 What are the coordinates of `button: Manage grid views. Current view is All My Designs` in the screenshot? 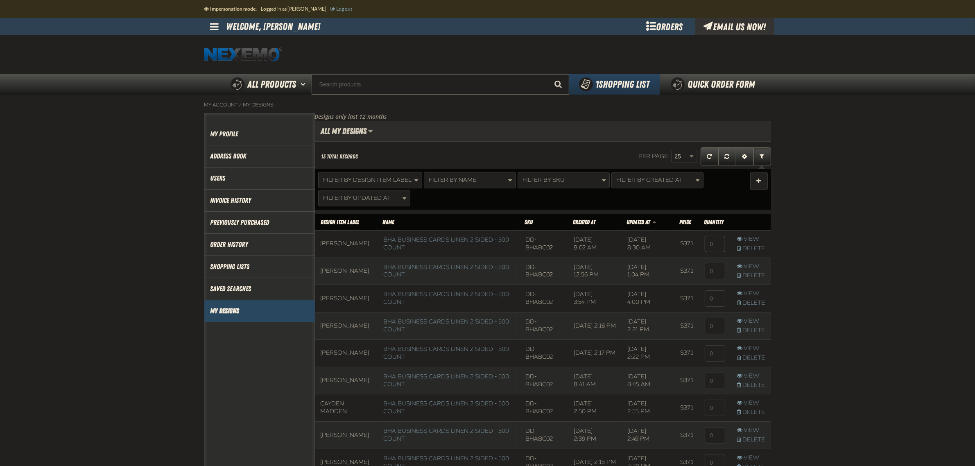 It's located at (370, 131).